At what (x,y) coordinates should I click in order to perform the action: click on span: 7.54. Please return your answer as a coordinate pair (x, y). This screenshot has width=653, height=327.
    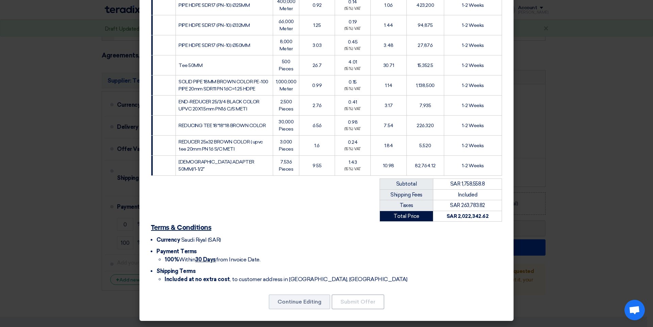
    Looking at the image, I should click on (388, 126).